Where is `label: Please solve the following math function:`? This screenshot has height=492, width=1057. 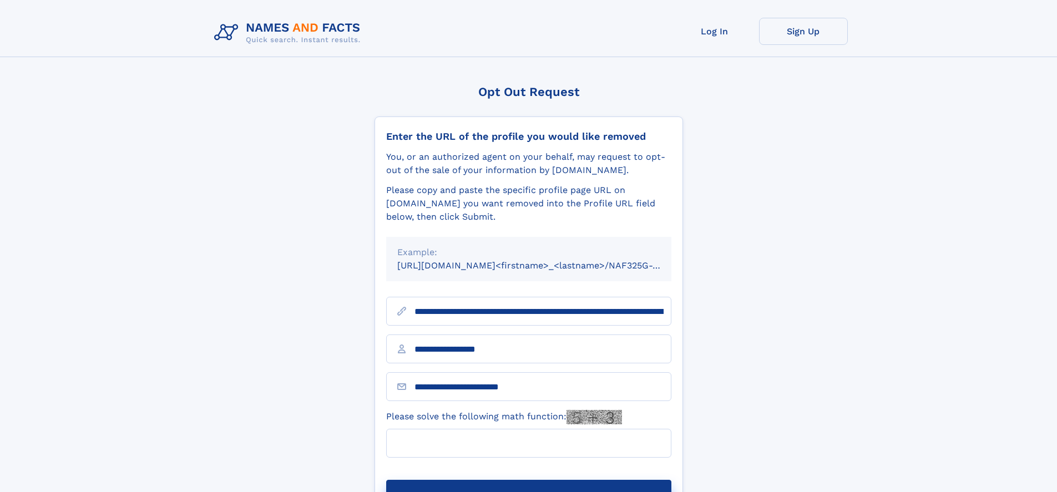 label: Please solve the following math function: is located at coordinates (504, 417).